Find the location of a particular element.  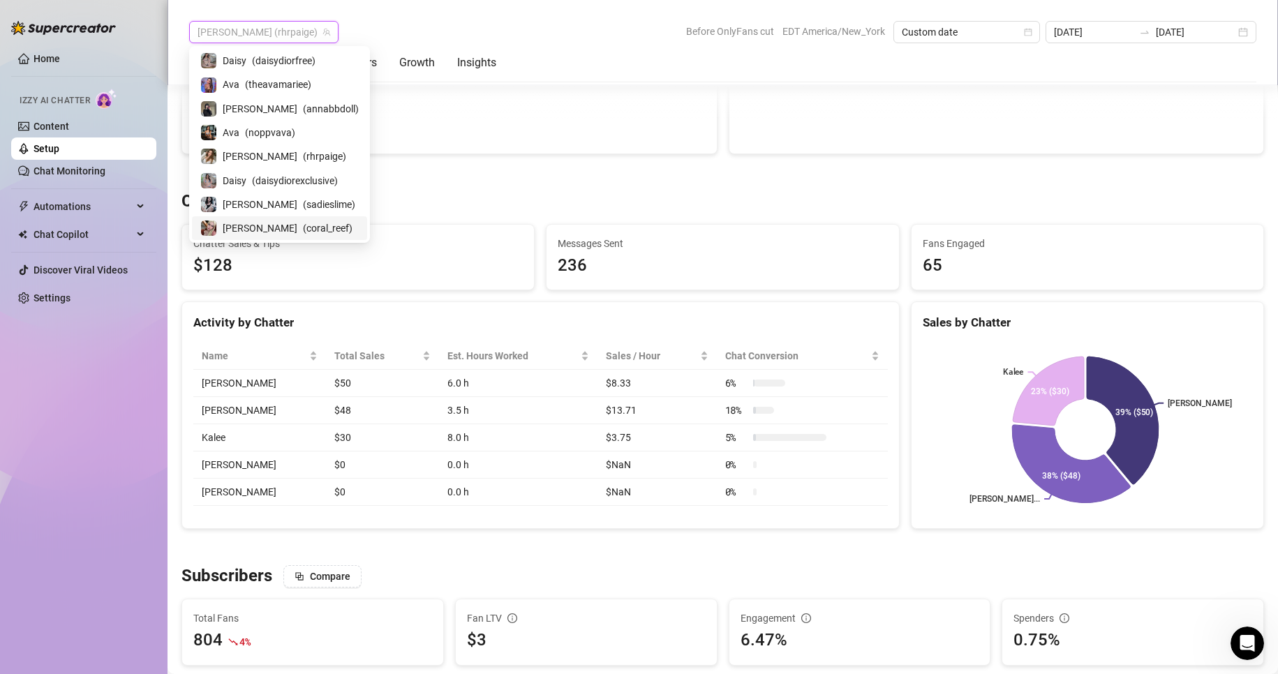

th: Sales / Hour is located at coordinates (657, 356).